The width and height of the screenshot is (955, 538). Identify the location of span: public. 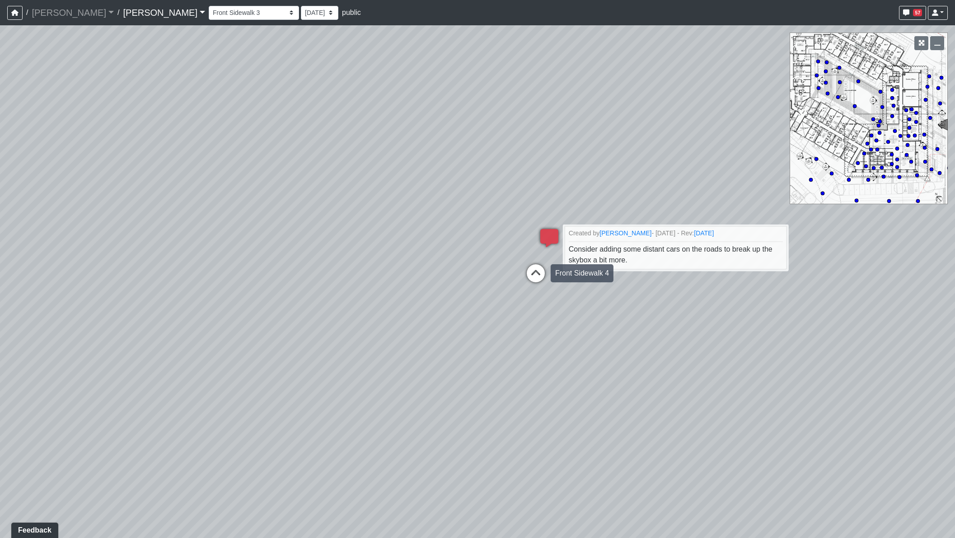
(352, 12).